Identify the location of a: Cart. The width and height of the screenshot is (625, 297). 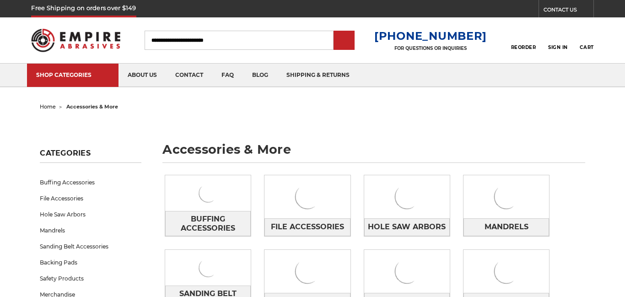
(587, 40).